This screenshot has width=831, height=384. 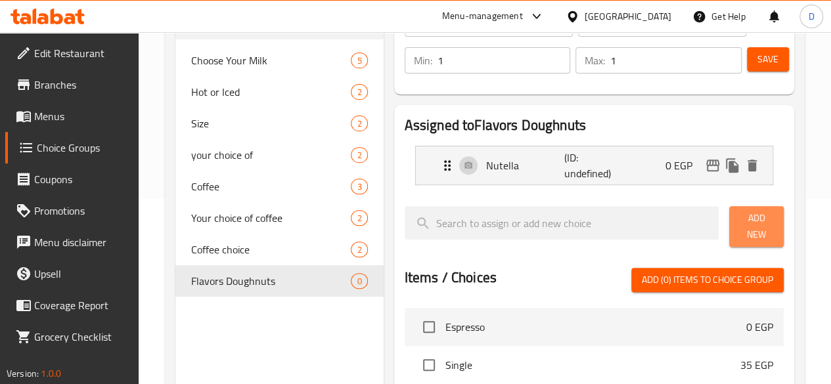 What do you see at coordinates (708, 280) in the screenshot?
I see `span: Add (0) items to choice group` at bounding box center [708, 280].